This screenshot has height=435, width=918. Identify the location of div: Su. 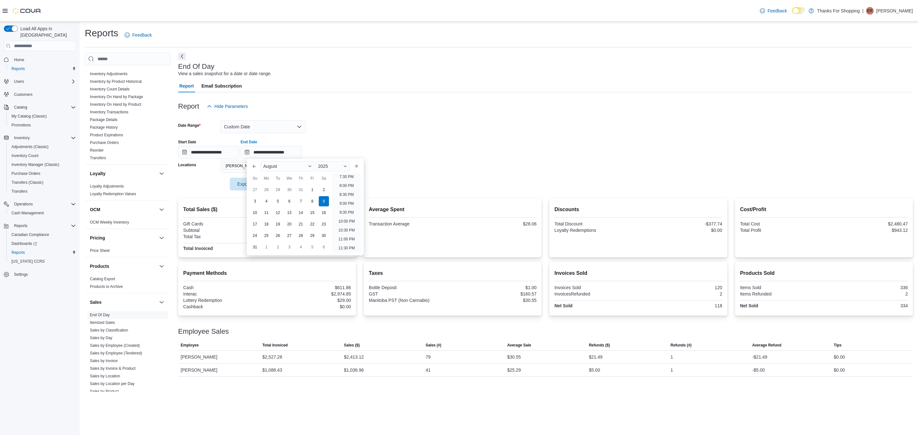
(255, 179).